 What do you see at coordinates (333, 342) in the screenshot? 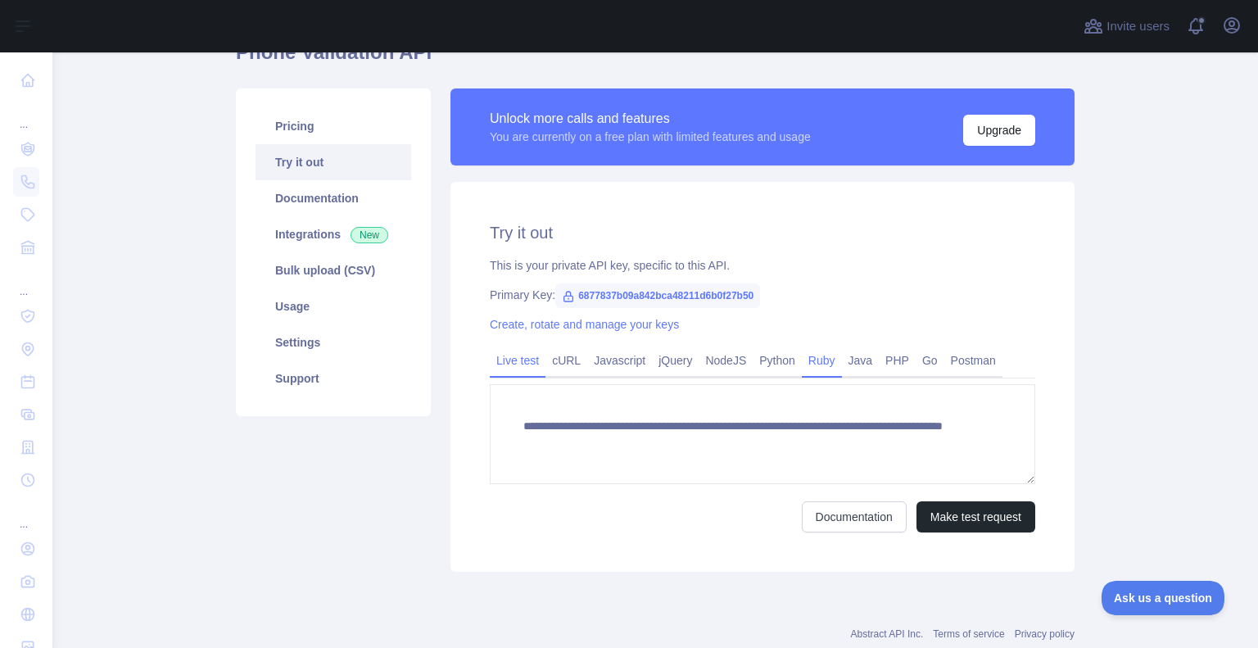
I see `a: Settings` at bounding box center [333, 342].